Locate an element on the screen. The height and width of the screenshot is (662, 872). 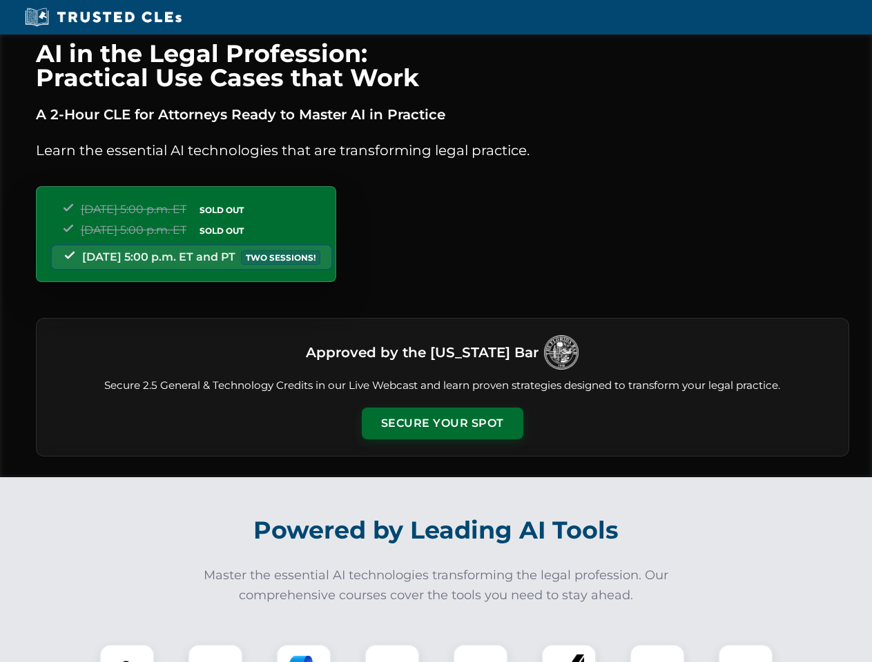
p: Master the essential AI technologies transforming the legal profession. Our comprehensive courses... is located at coordinates (436, 586).